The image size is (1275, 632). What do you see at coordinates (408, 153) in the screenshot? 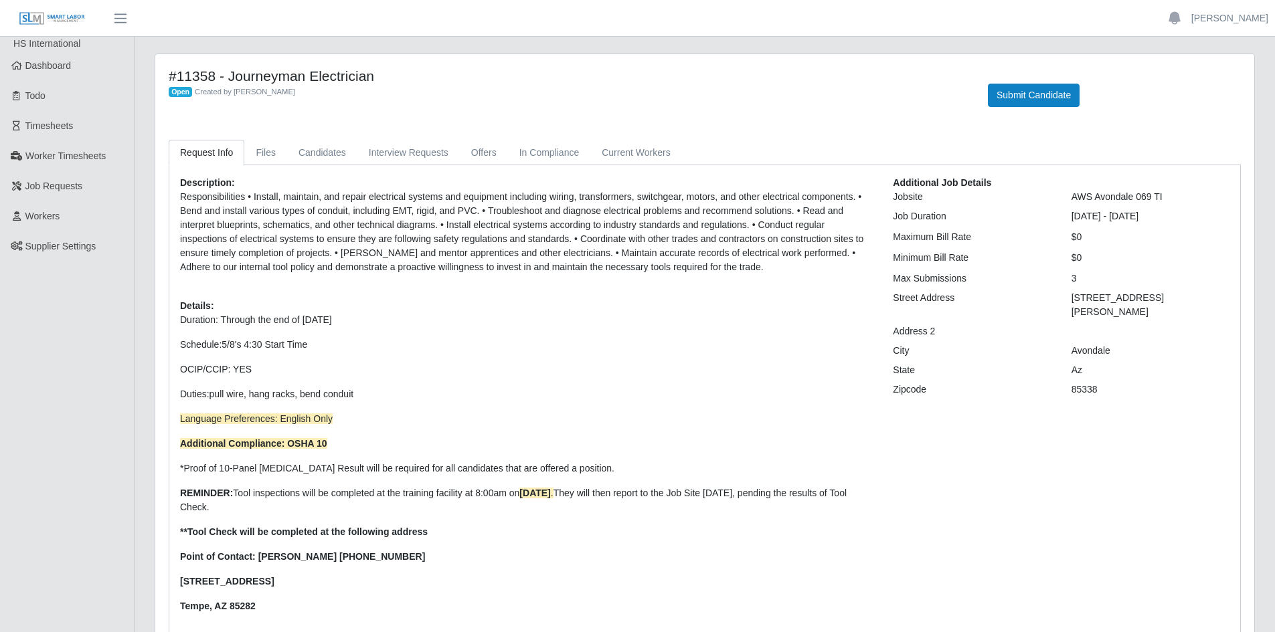
I see `a: Interview Requests` at bounding box center [408, 153].